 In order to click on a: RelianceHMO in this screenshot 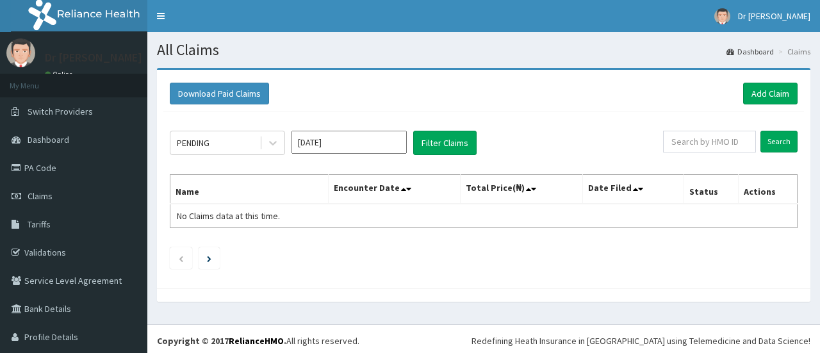, I will do `click(256, 341)`.